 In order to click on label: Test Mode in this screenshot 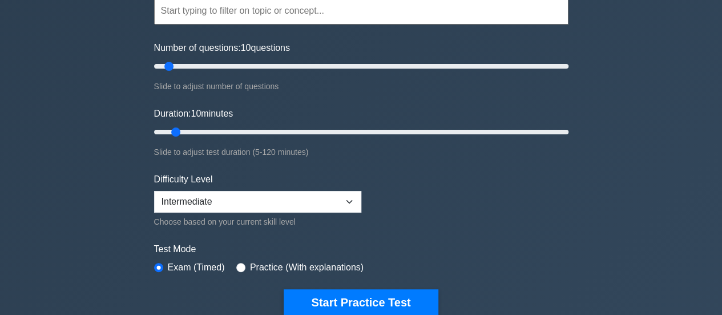, I will do `click(362, 249)`.